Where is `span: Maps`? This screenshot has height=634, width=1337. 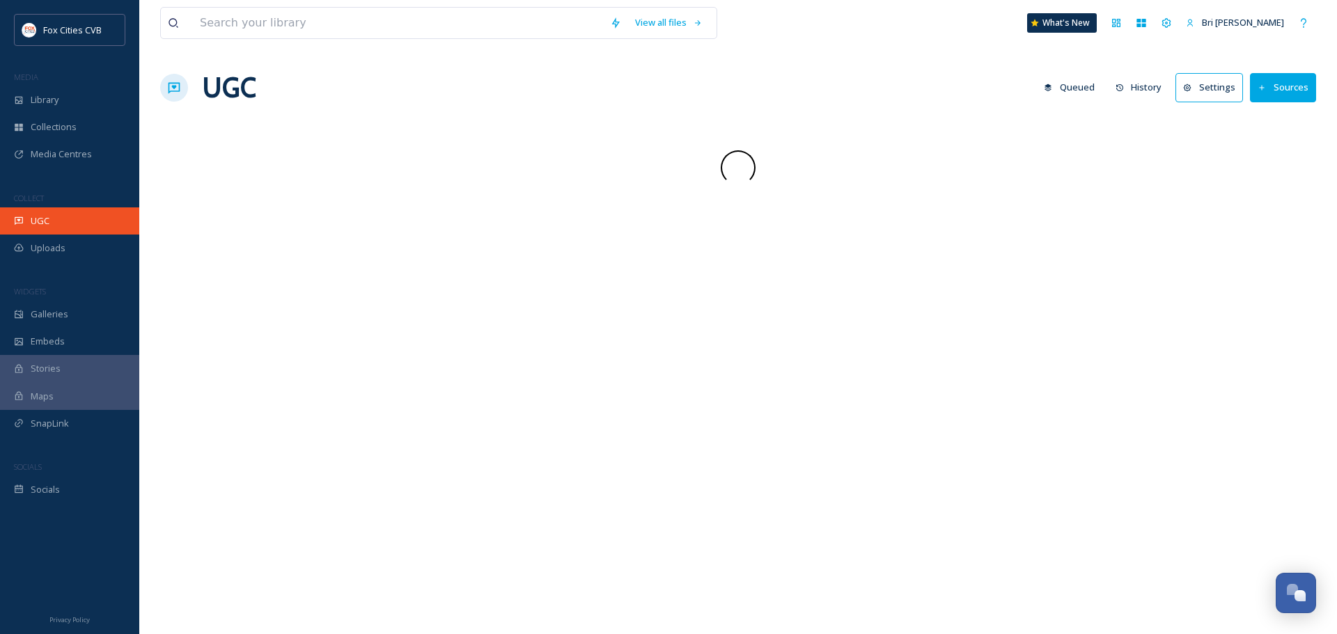 span: Maps is located at coordinates (42, 396).